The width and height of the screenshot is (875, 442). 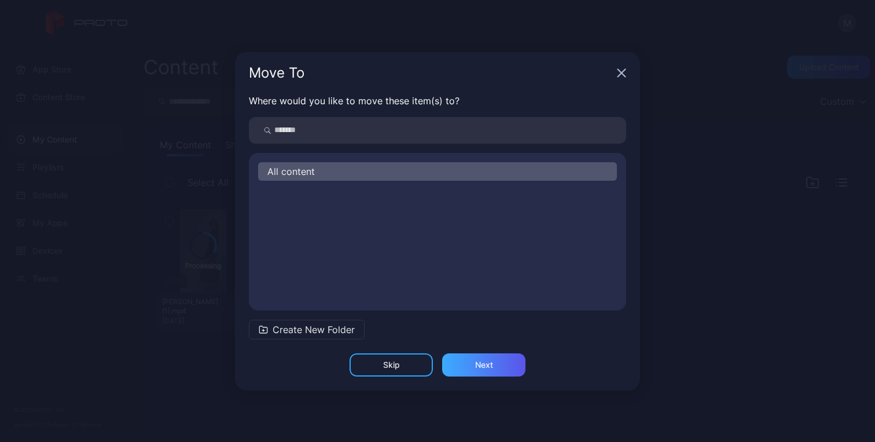 What do you see at coordinates (437, 101) in the screenshot?
I see `p: Where would you like to move these item(s) to?` at bounding box center [437, 101].